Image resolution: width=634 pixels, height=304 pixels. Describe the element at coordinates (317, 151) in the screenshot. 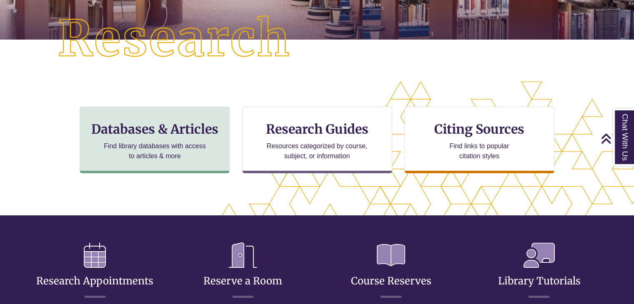

I see `p: Resources categorized by course, subject, or information` at that location.